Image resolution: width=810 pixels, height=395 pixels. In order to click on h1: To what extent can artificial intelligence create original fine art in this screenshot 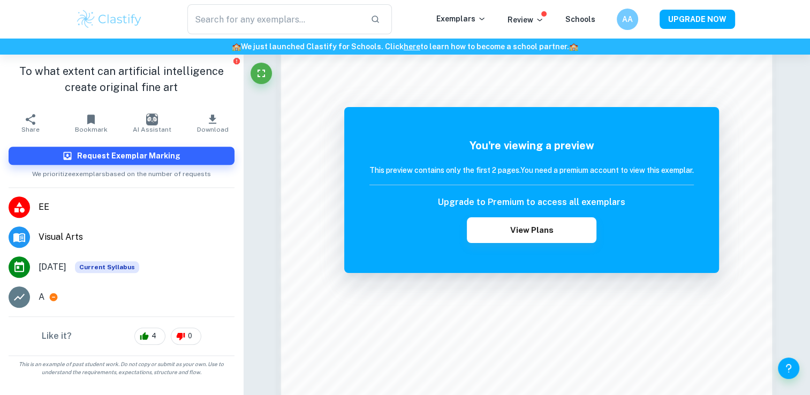, I will do `click(122, 79)`.